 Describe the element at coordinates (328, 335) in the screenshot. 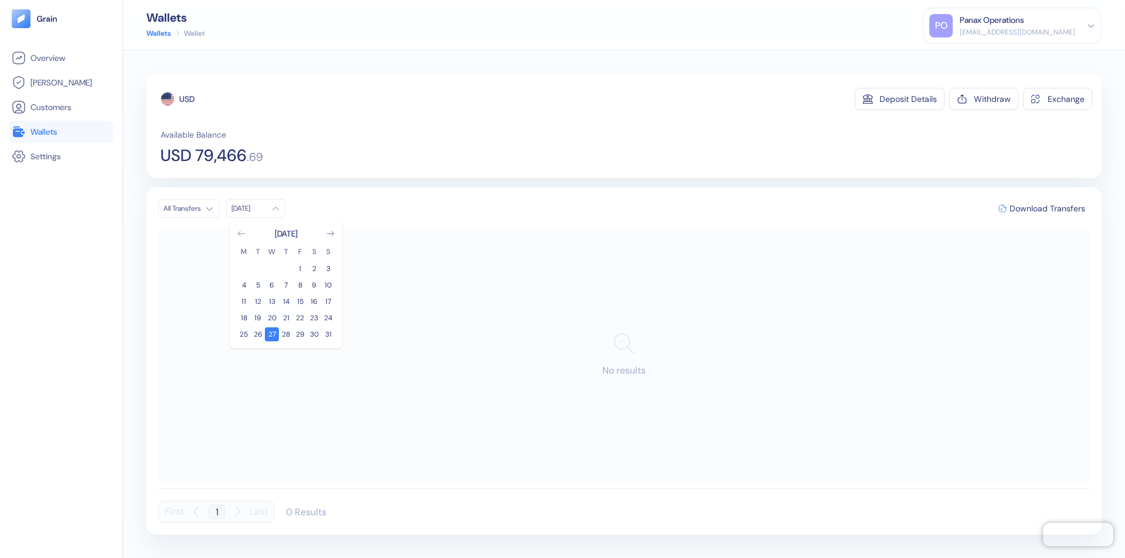

I see `button: 31` at that location.